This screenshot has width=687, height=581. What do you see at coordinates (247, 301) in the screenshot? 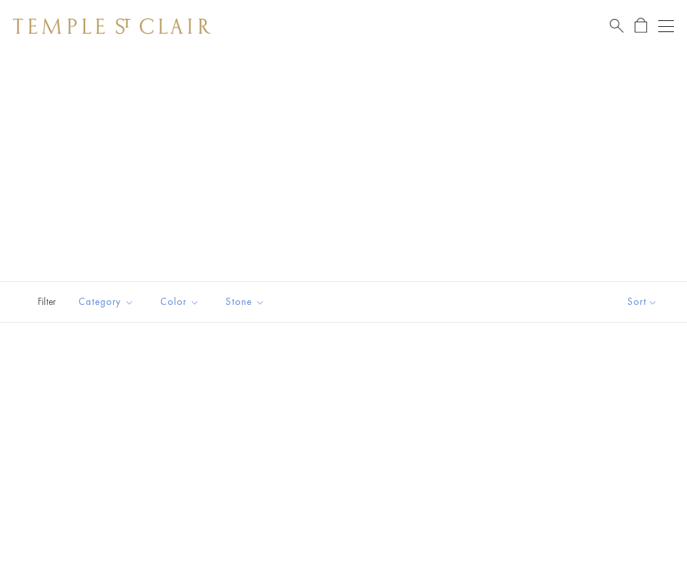
I see `span: Stone` at bounding box center [247, 301].